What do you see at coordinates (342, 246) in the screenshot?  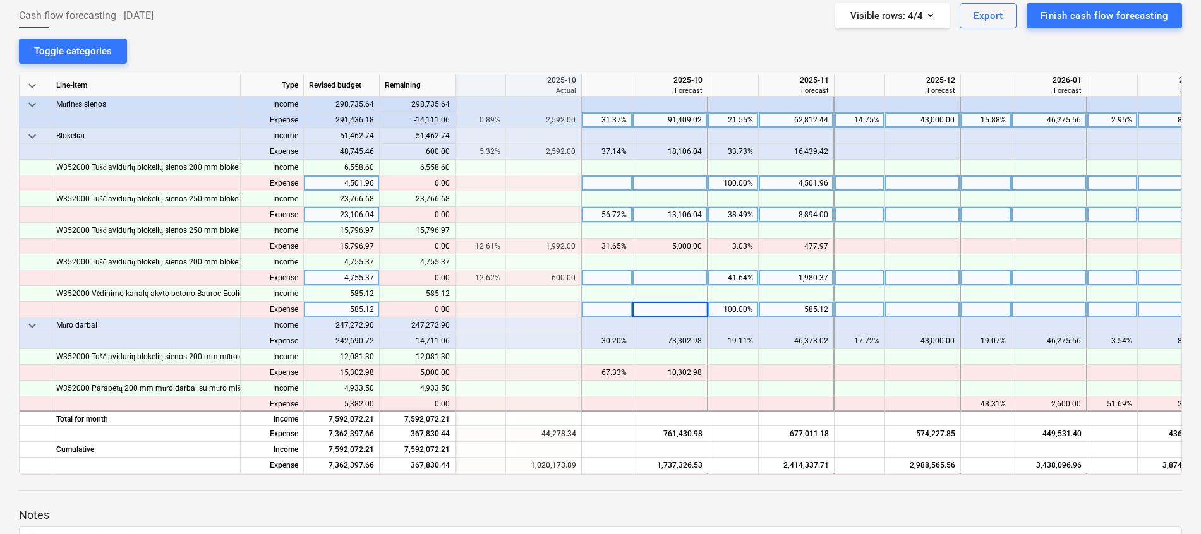 I see `div: 15,796.97` at bounding box center [342, 246].